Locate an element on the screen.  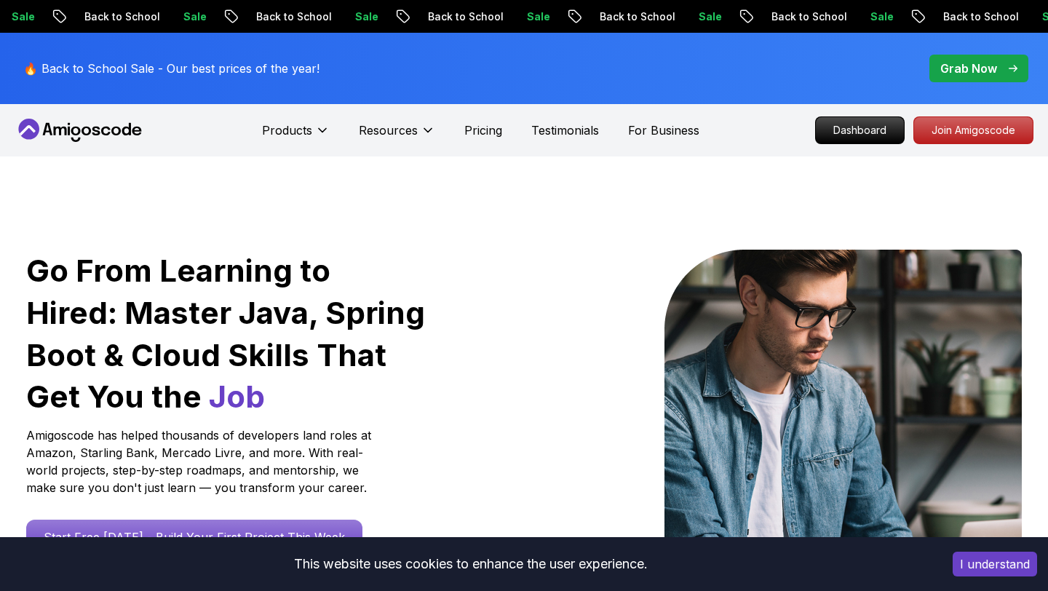
span: Job is located at coordinates (237, 396).